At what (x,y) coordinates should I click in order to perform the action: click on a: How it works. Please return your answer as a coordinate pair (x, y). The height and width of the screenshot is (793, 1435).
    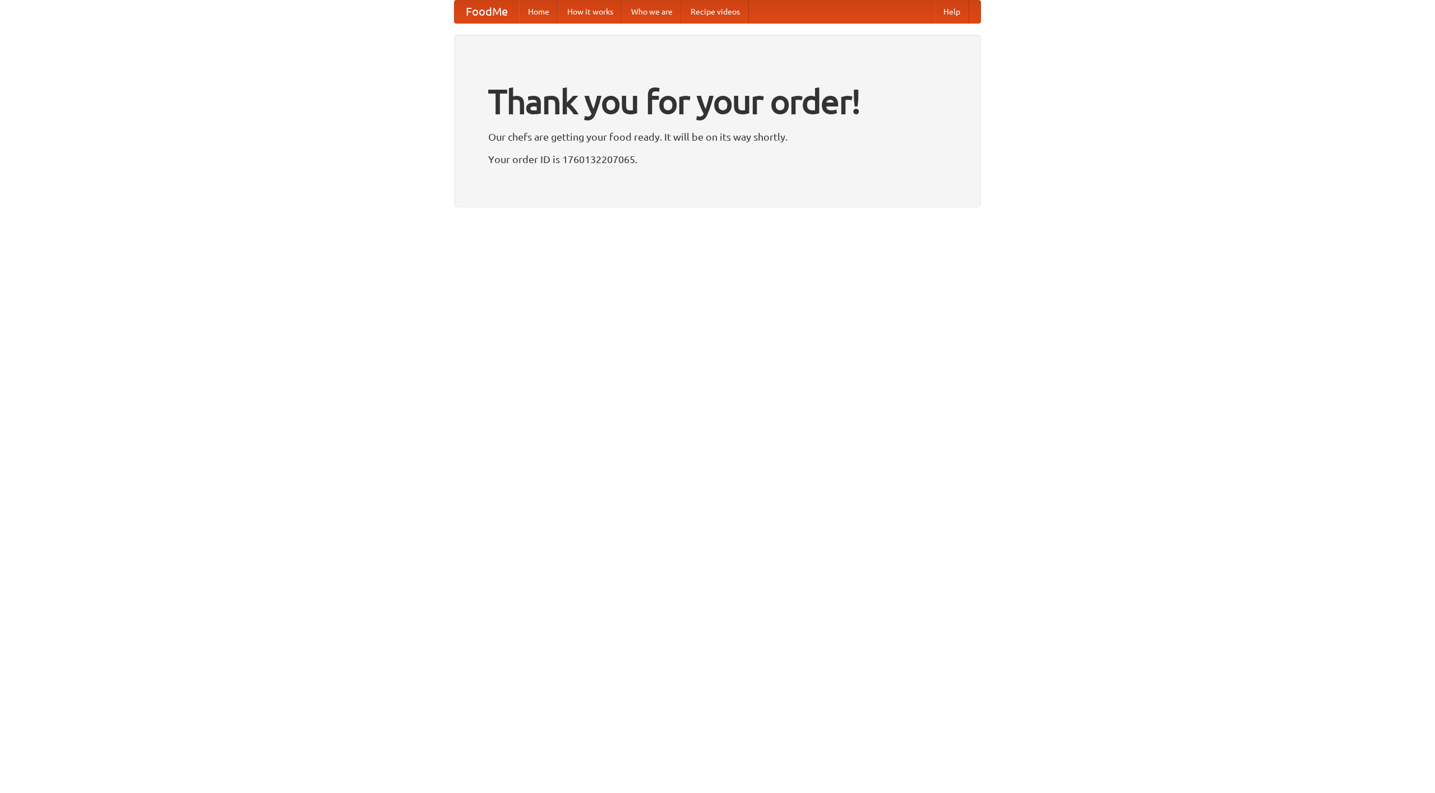
    Looking at the image, I should click on (590, 12).